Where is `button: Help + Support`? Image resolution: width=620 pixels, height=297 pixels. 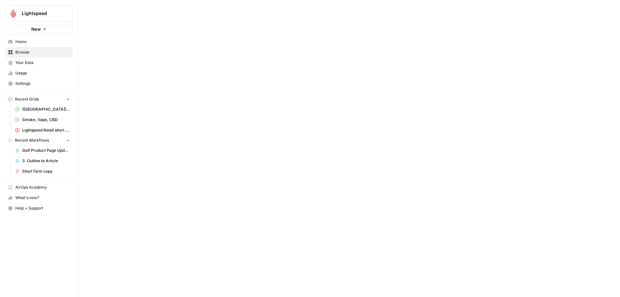
button: Help + Support is located at coordinates (39, 208).